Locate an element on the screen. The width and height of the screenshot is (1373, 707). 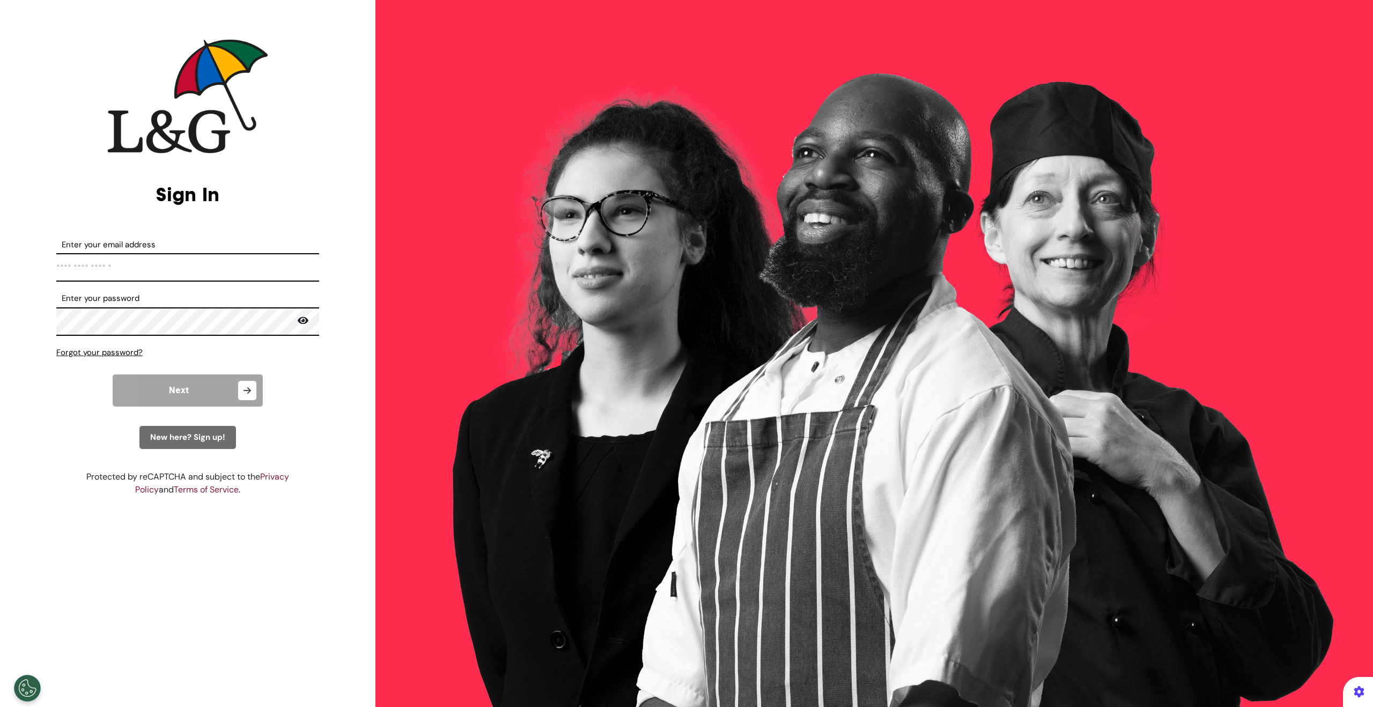
label: Enter your password is located at coordinates (188, 298).